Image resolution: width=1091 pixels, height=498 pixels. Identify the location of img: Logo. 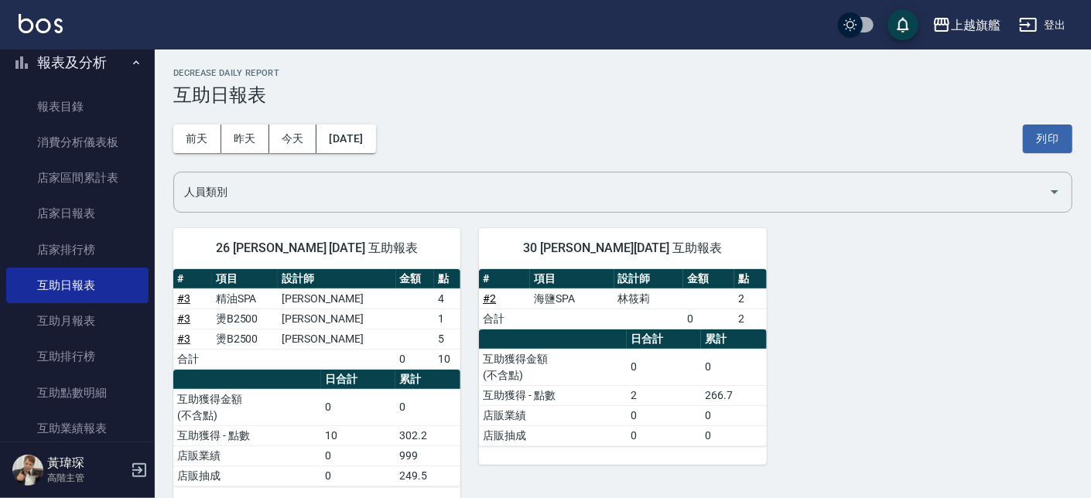
(40, 23).